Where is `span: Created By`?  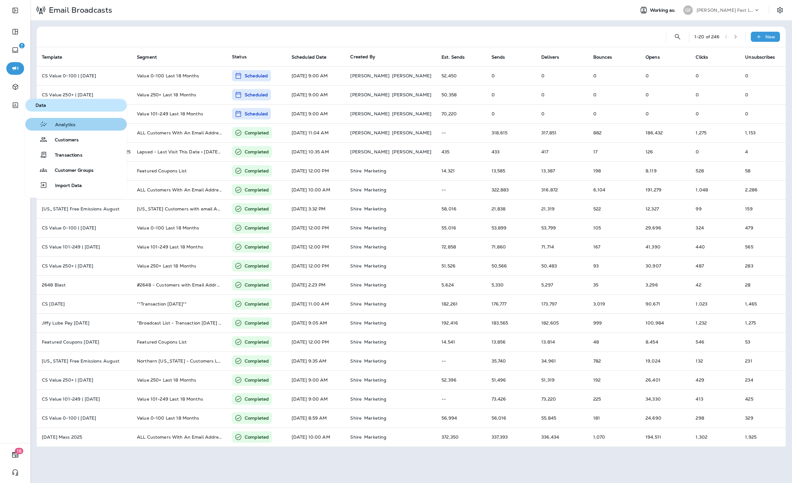 span: Created By is located at coordinates (362, 57).